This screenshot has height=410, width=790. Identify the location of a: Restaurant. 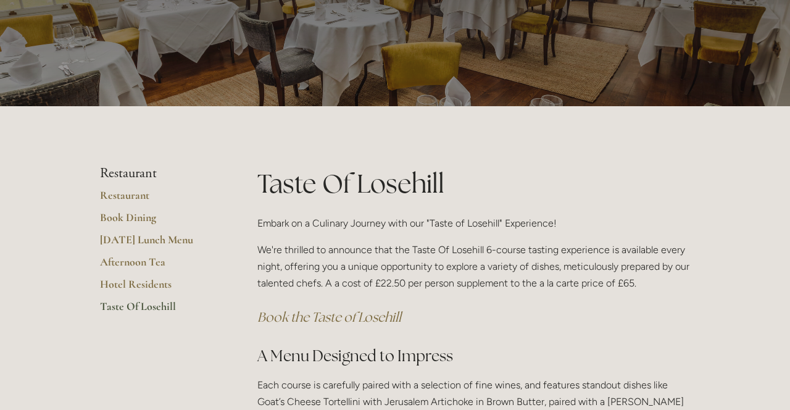
(159, 199).